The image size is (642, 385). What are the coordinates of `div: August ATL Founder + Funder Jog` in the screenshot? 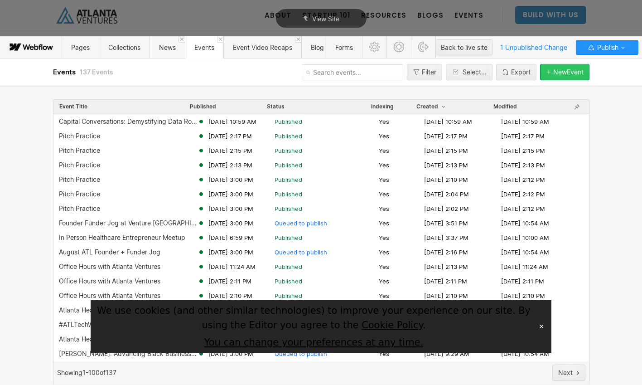 It's located at (110, 252).